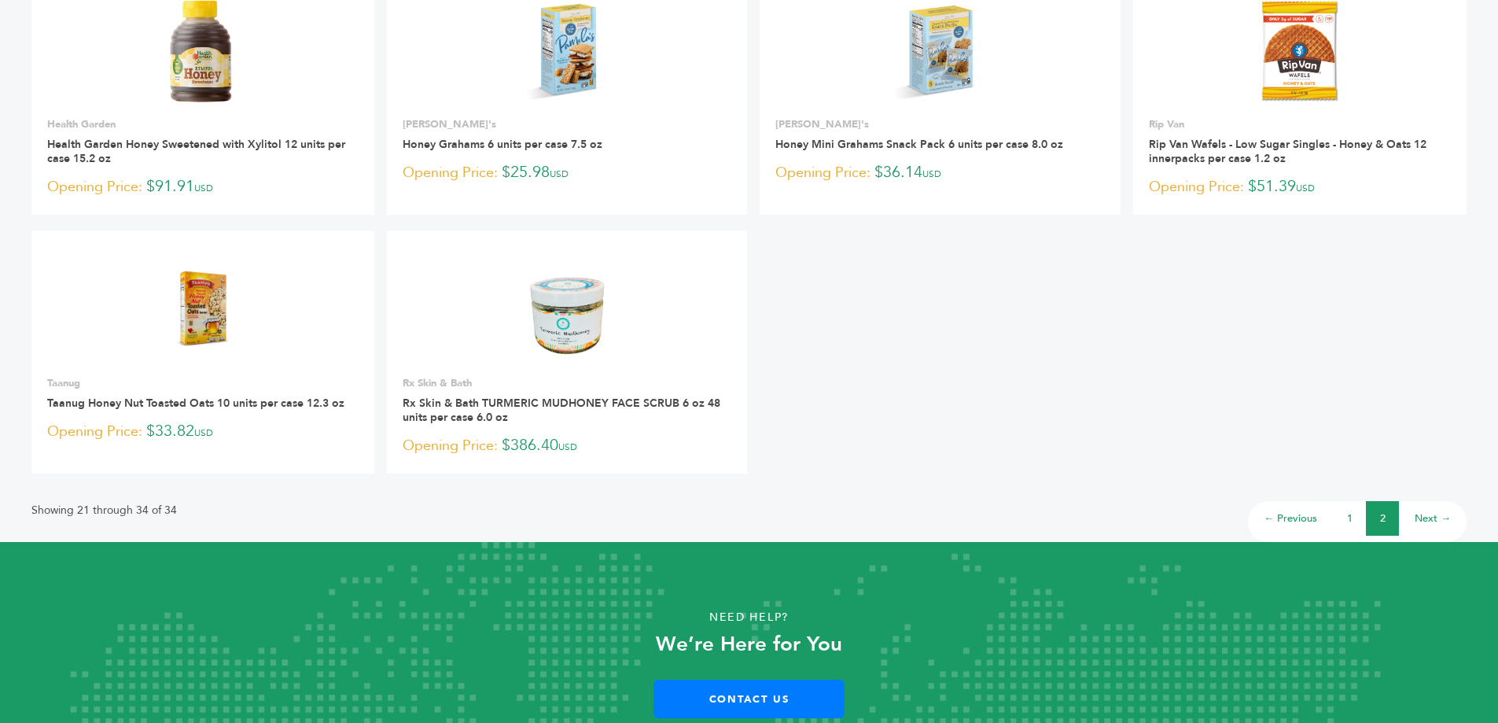 The height and width of the screenshot is (723, 1498). Describe the element at coordinates (203, 124) in the screenshot. I see `p: Health Garden` at that location.